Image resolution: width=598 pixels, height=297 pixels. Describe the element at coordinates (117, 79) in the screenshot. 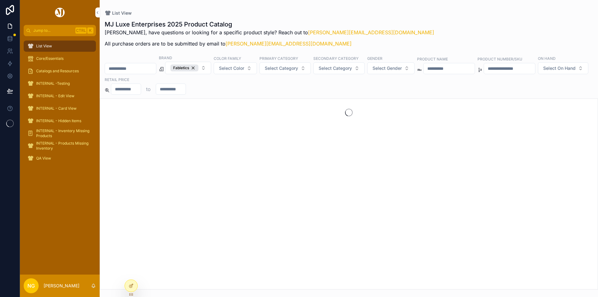

I see `label: Retail Price` at that location.